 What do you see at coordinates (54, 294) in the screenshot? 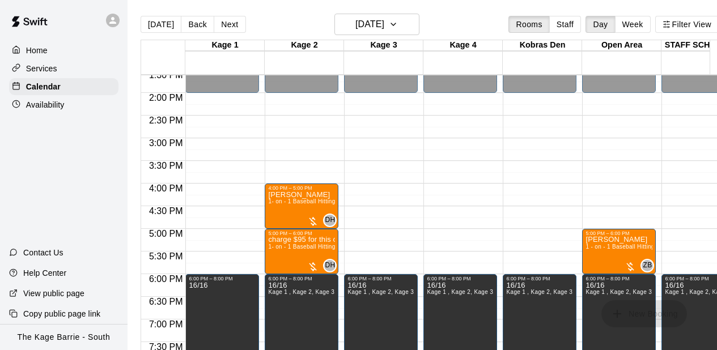
I see `p: View public page` at bounding box center [54, 294].